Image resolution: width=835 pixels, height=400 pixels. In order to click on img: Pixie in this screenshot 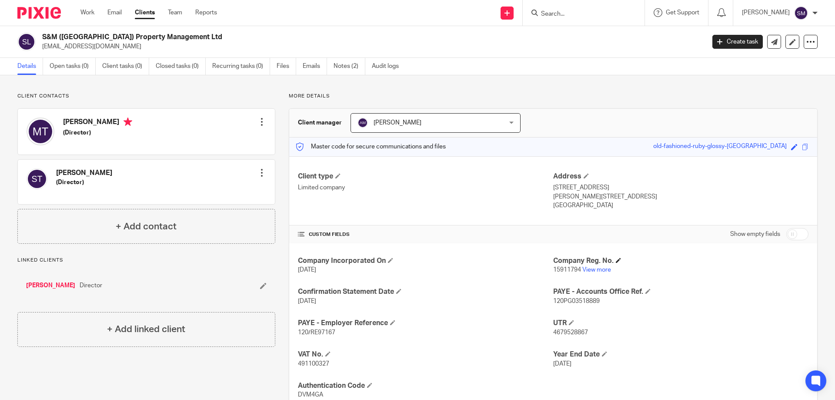, I will do `click(39, 13)`.